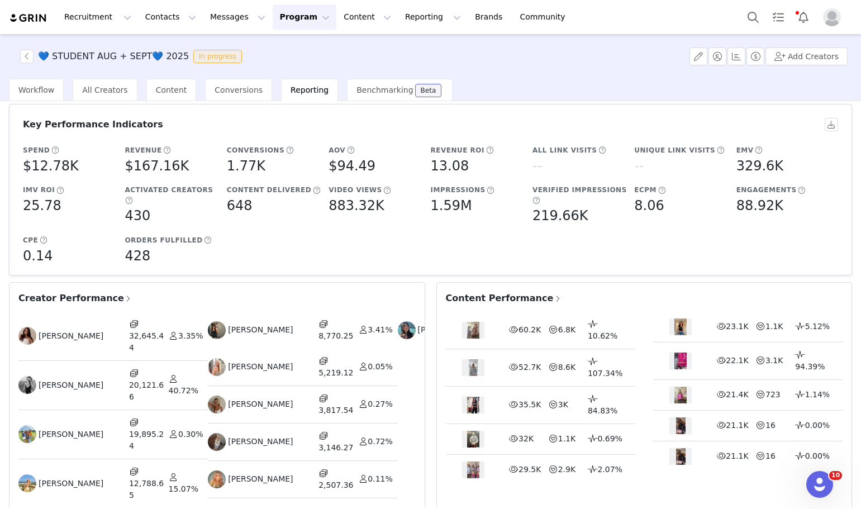 The width and height of the screenshot is (861, 509). I want to click on span: 40.72%, so click(183, 390).